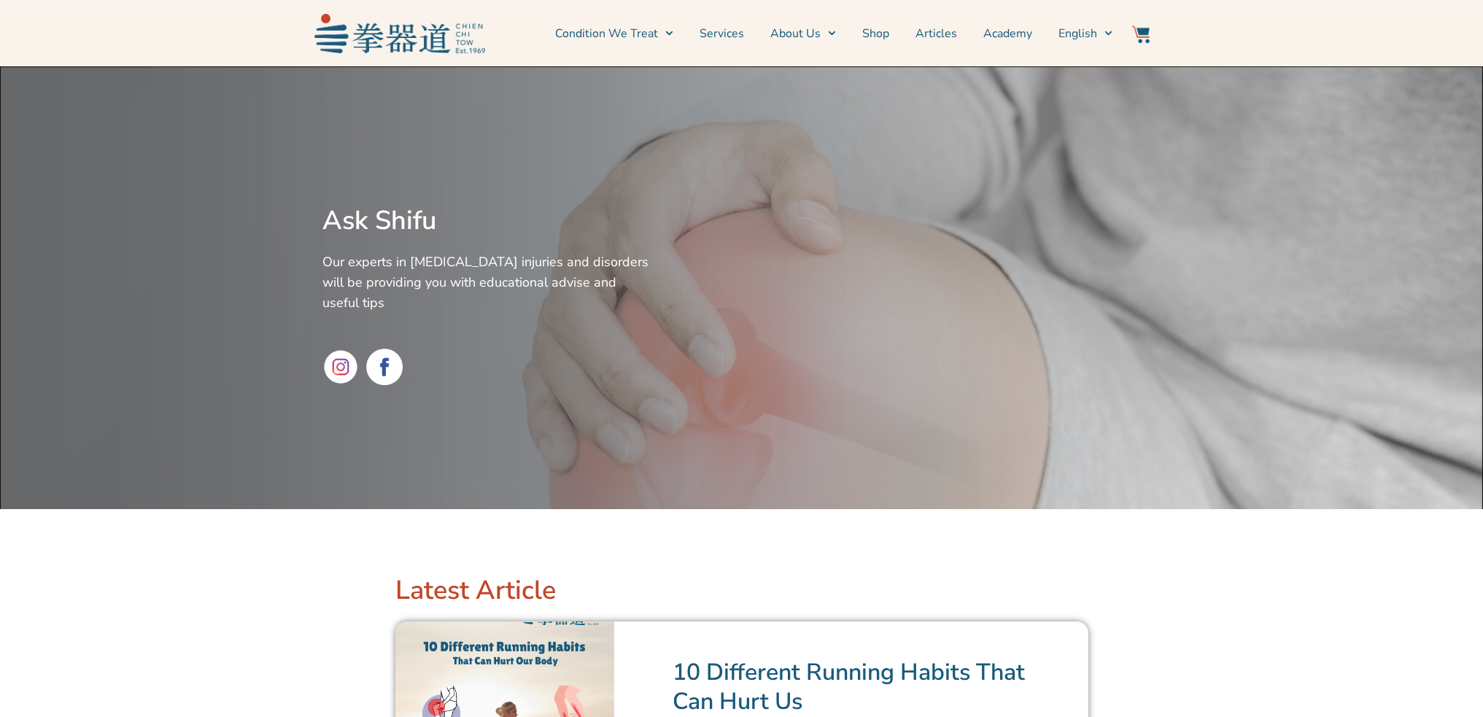 This screenshot has height=717, width=1483. Describe the element at coordinates (802, 34) in the screenshot. I see `nav: Menu` at that location.